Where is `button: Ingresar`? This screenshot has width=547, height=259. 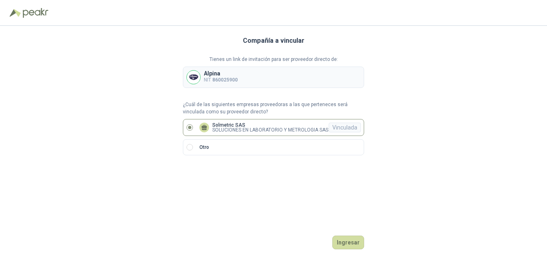
button: Ingresar is located at coordinates (348, 242).